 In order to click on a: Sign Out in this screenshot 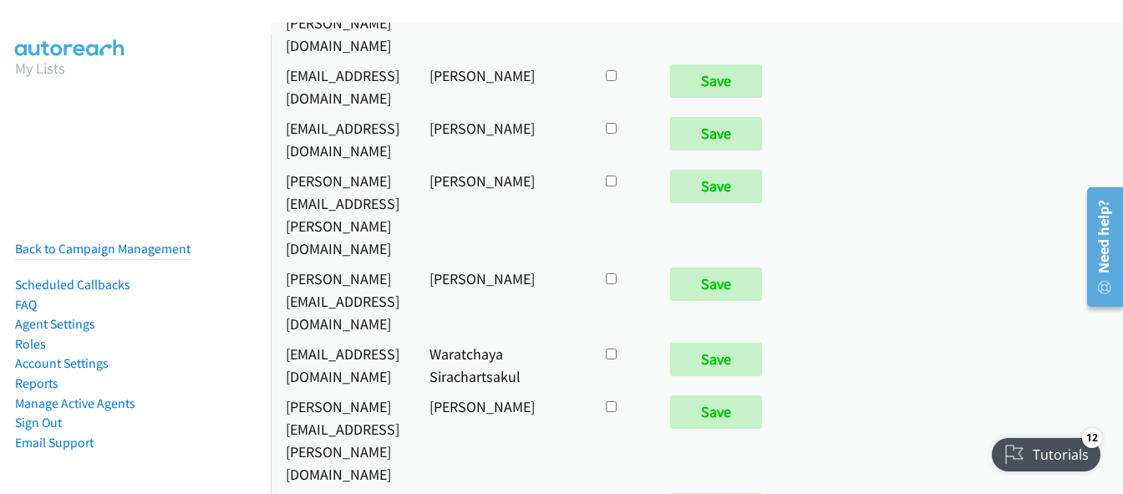, I will do `click(38, 422)`.